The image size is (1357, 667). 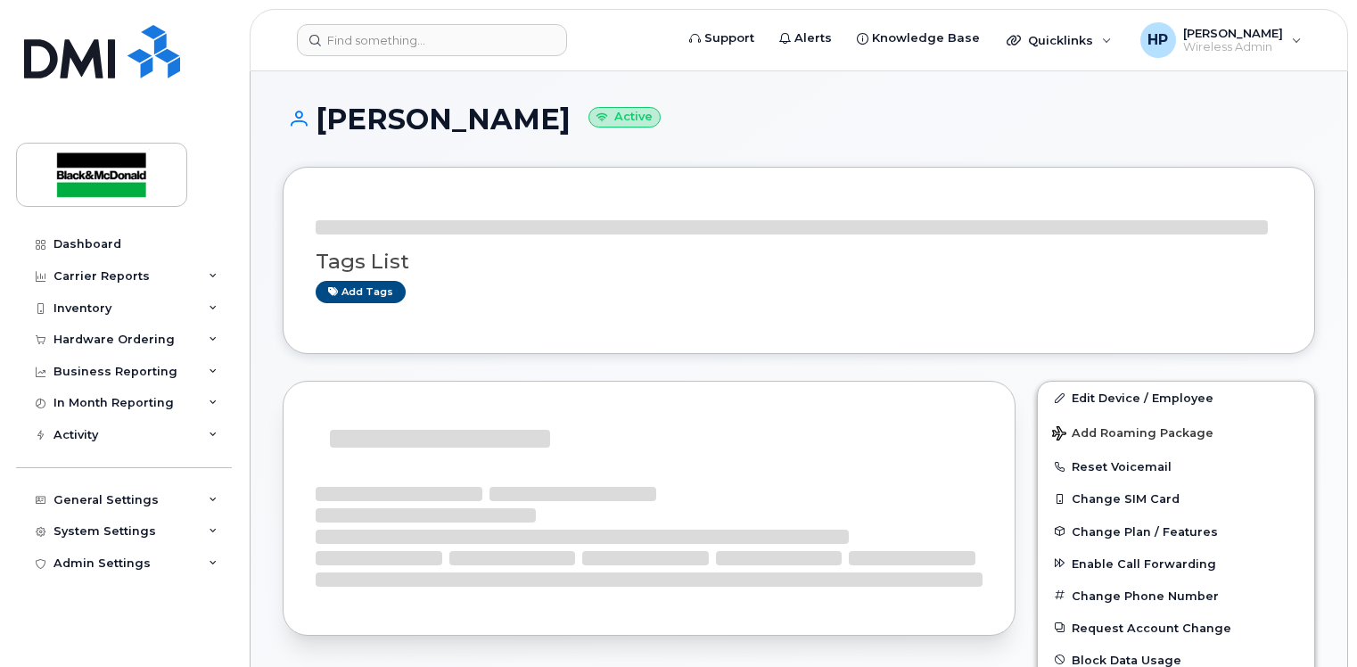 I want to click on a: Edit Device / Employee, so click(x=1176, y=398).